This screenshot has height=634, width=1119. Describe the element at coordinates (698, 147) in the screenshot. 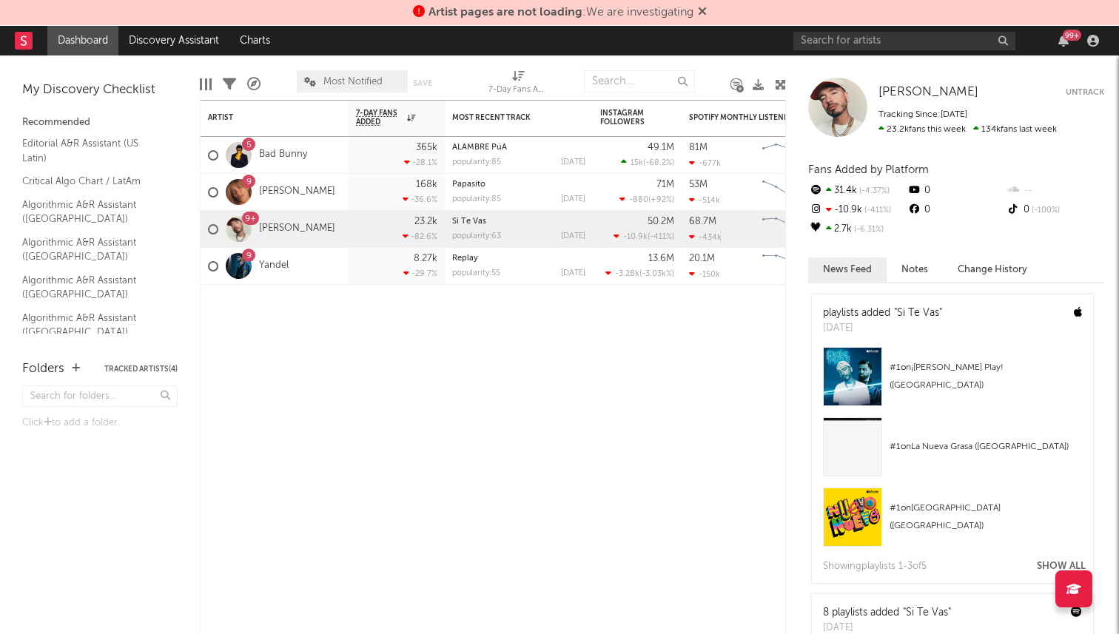

I see `div: 81M` at that location.